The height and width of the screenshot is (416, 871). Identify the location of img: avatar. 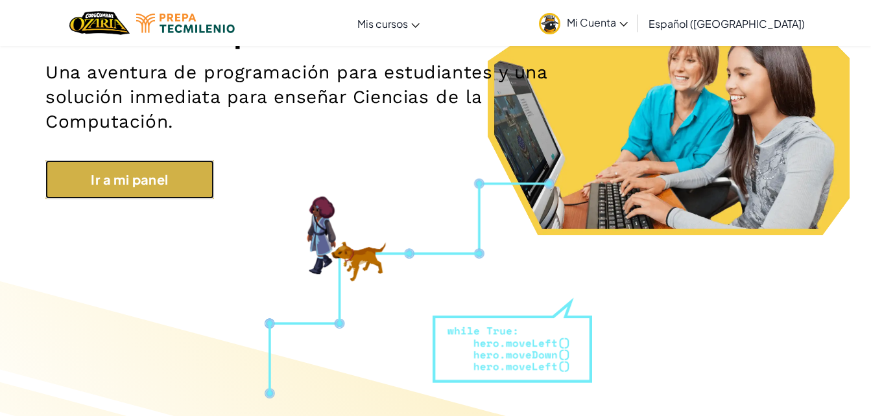
(549, 23).